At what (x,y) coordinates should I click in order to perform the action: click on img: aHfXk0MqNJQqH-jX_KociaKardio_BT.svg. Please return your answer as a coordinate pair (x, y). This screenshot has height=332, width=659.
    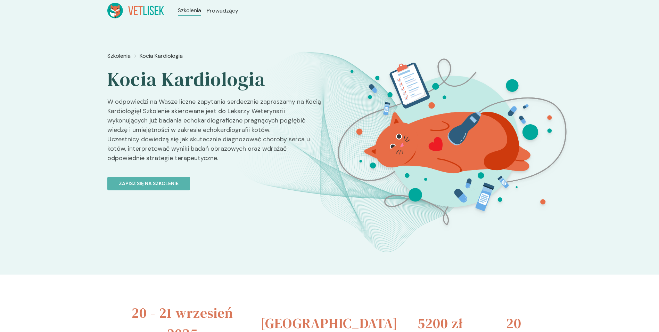
    Looking at the image, I should click on (452, 141).